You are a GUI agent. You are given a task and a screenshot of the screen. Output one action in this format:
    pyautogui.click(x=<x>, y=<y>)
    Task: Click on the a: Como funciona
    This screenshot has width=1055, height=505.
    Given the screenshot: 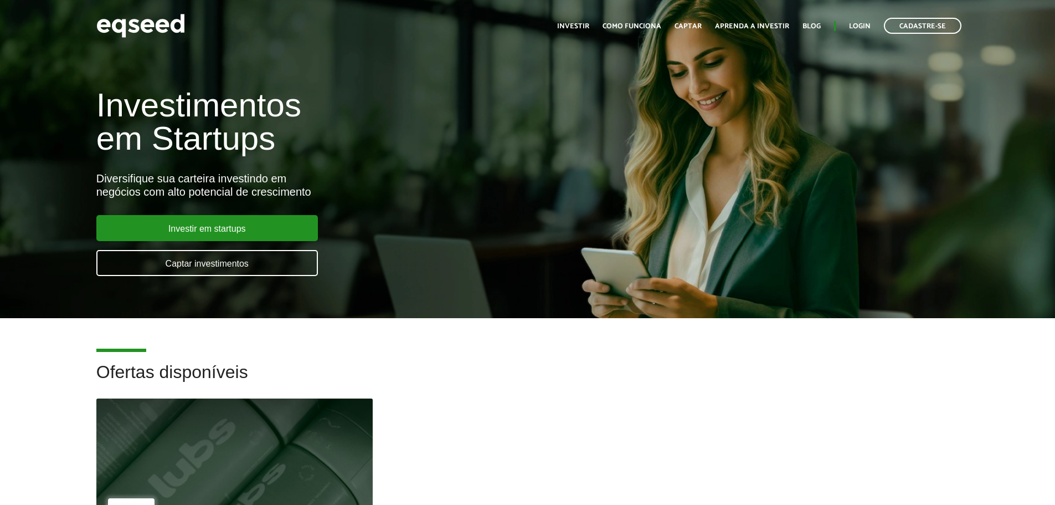 What is the action you would take?
    pyautogui.click(x=632, y=26)
    